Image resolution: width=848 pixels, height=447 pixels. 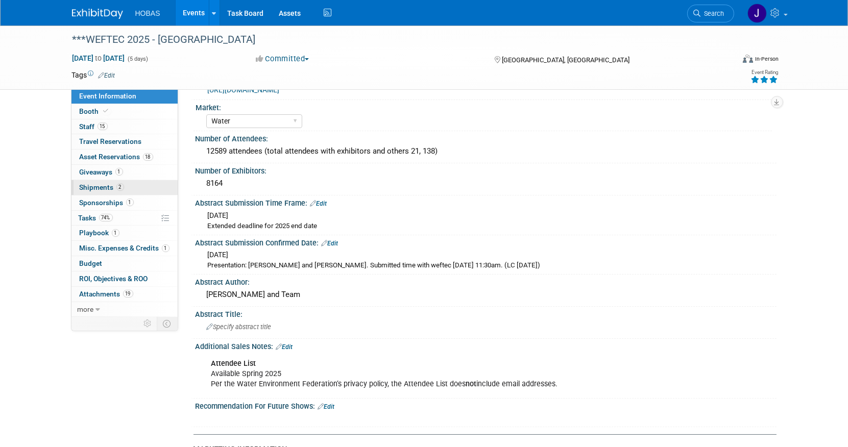 What do you see at coordinates (106, 111) in the screenshot?
I see `i: Booth reservation complete` at bounding box center [106, 111].